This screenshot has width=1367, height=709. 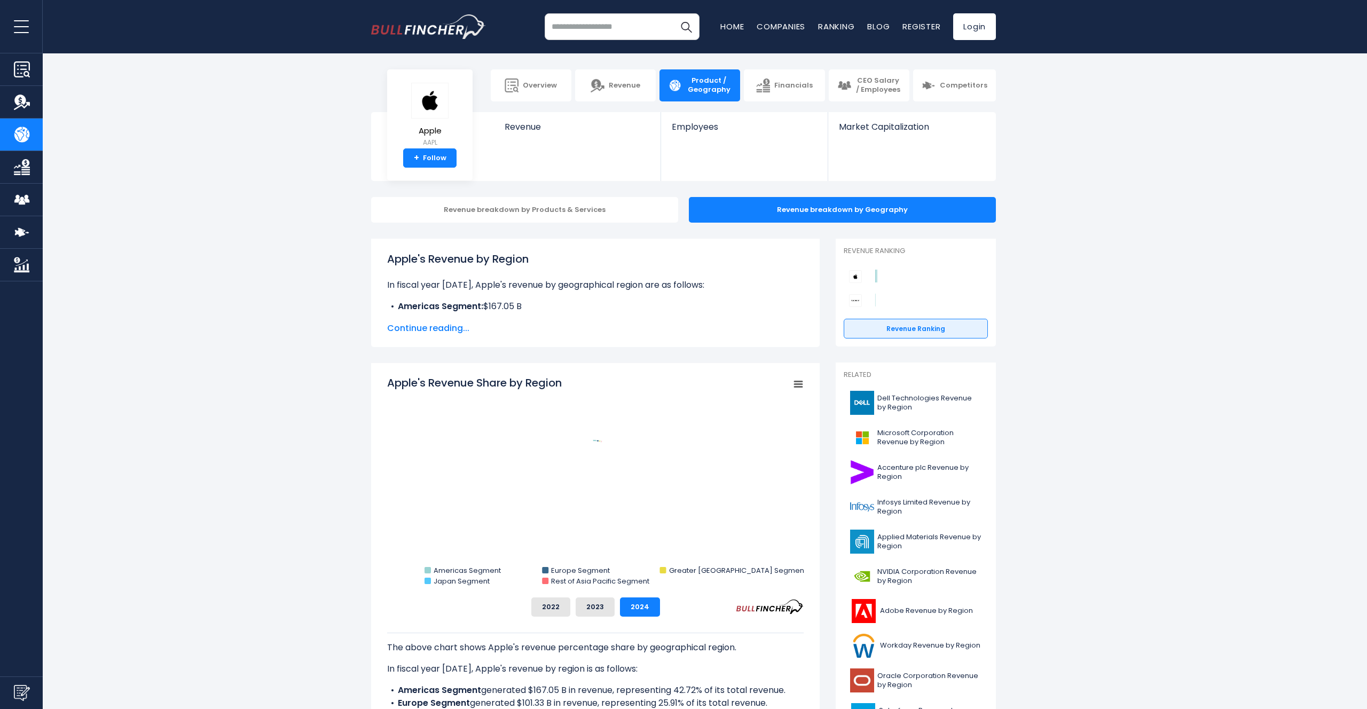 I want to click on a: Apple AAPL, so click(x=430, y=115).